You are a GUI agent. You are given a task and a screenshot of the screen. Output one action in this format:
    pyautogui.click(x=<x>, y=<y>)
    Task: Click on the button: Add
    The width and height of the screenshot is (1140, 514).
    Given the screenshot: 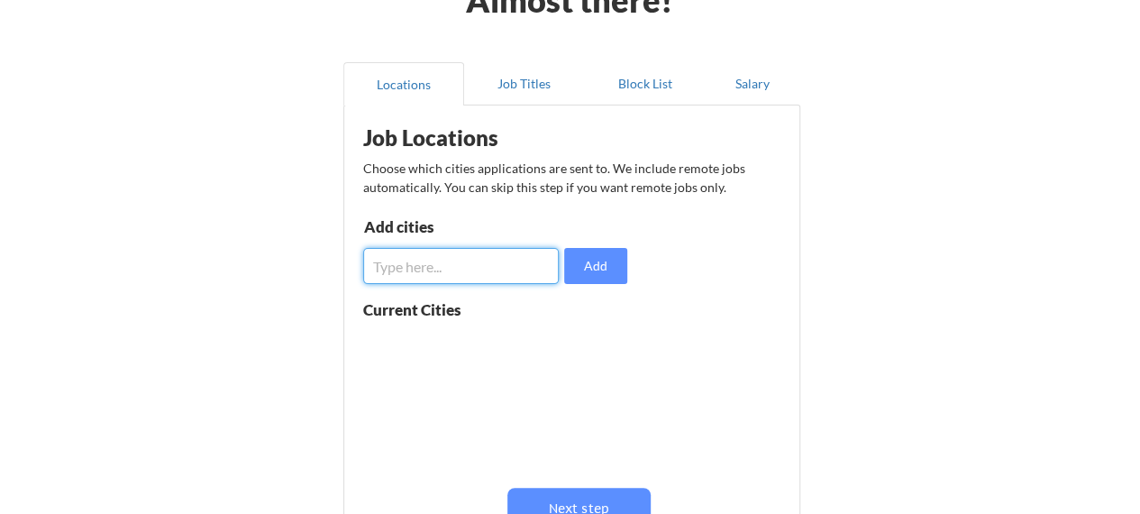 What is the action you would take?
    pyautogui.click(x=595, y=266)
    